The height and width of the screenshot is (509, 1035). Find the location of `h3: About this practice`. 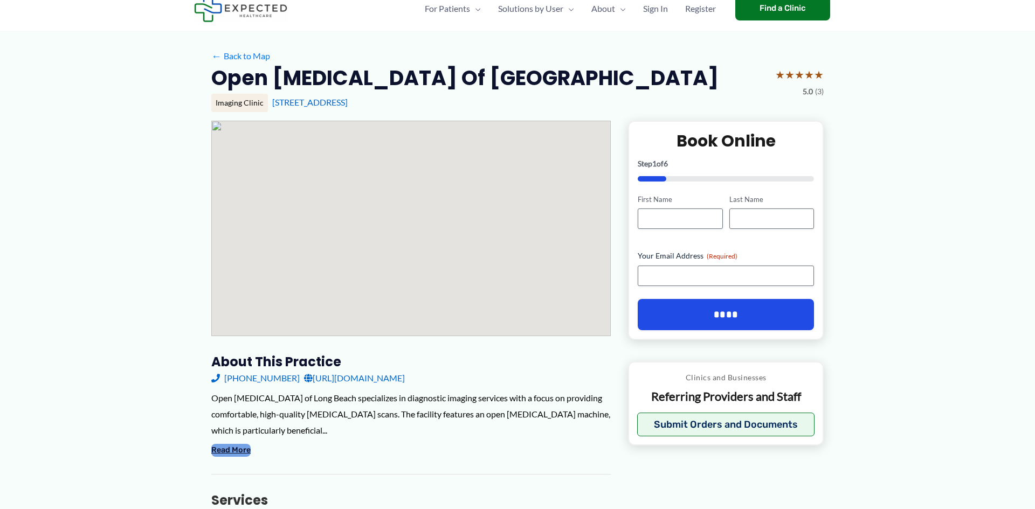

h3: About this practice is located at coordinates (411, 362).